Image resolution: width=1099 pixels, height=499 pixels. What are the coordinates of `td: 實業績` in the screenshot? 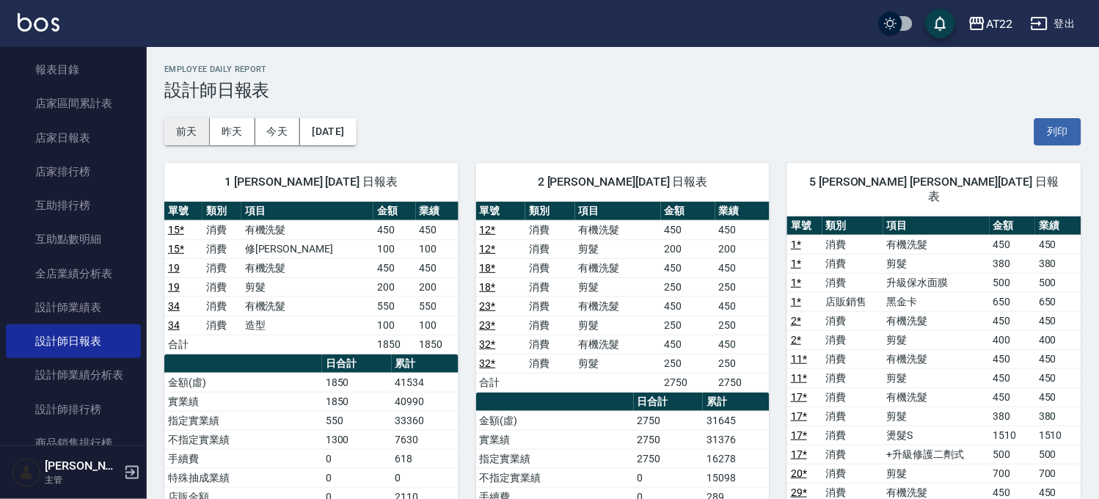 It's located at (243, 401).